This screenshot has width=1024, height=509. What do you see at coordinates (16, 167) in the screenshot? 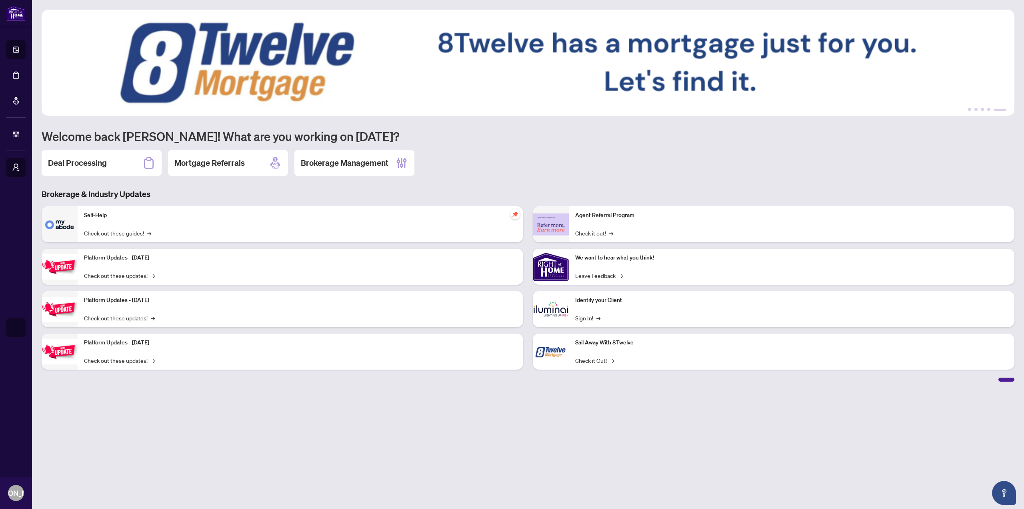
I see `span: user-switch` at bounding box center [16, 167].